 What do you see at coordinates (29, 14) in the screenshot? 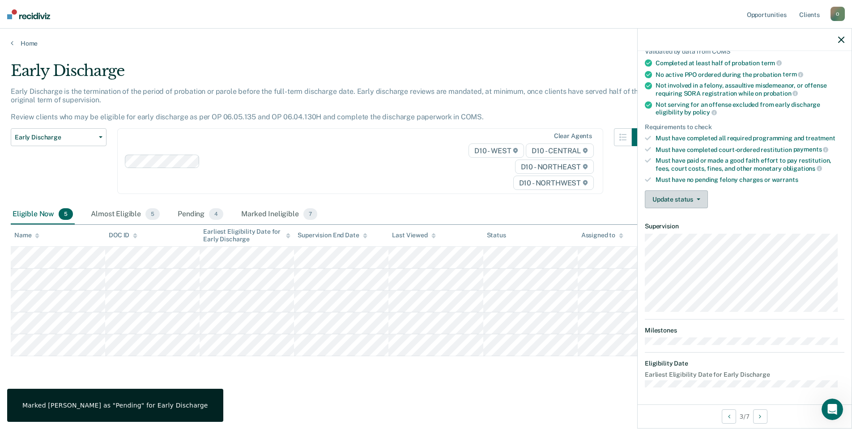
I see `img: Recidiviz` at bounding box center [29, 14].